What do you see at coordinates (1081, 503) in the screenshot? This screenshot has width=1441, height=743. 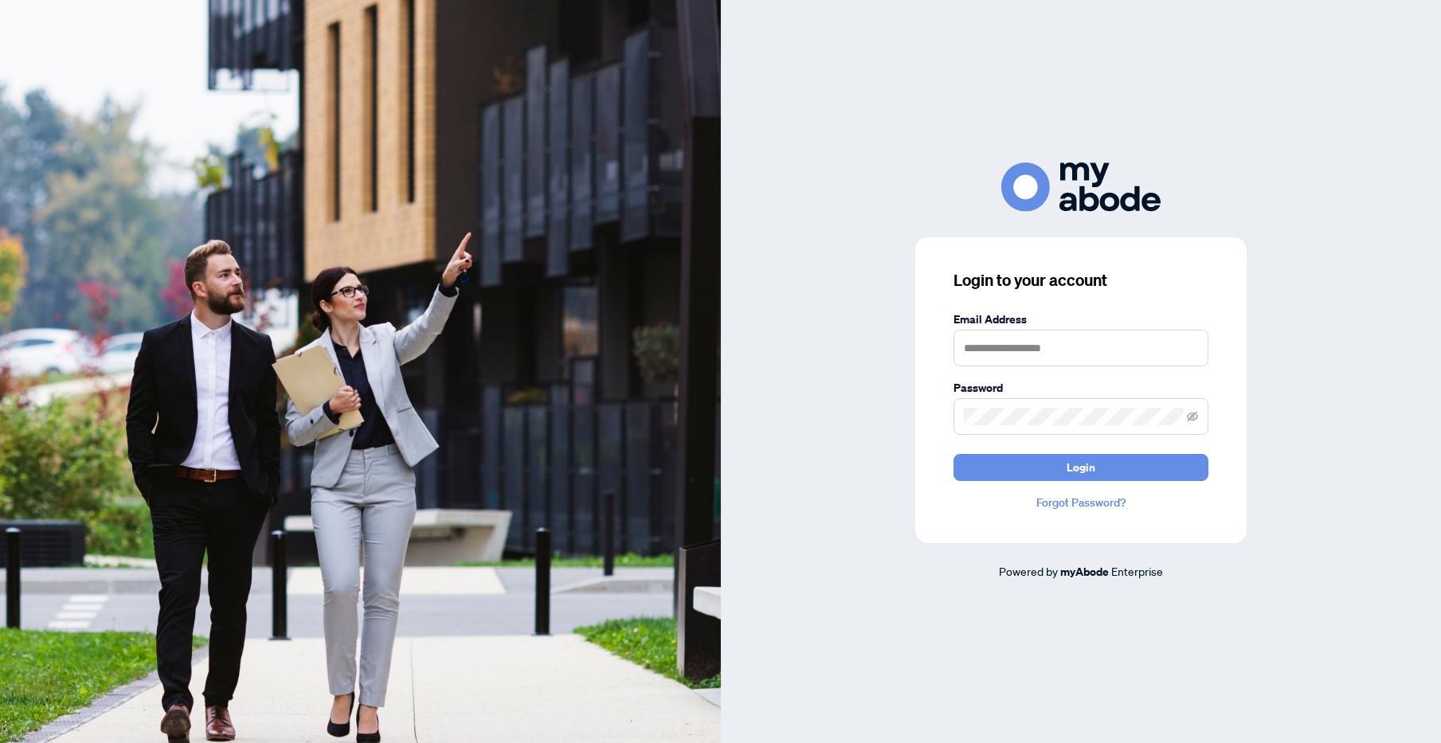 I see `a: Forgot Password?` at bounding box center [1081, 503].